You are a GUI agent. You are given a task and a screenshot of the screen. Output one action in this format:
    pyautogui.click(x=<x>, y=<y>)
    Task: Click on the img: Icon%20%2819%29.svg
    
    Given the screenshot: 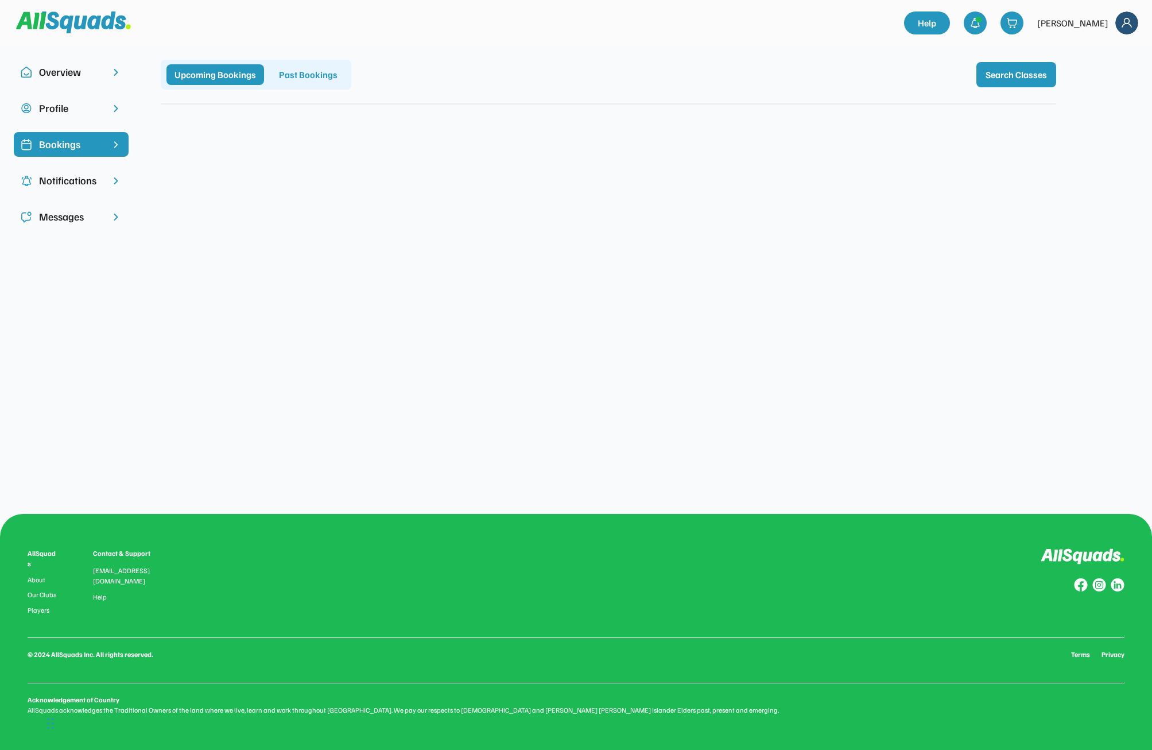 What is the action you would take?
    pyautogui.click(x=26, y=145)
    